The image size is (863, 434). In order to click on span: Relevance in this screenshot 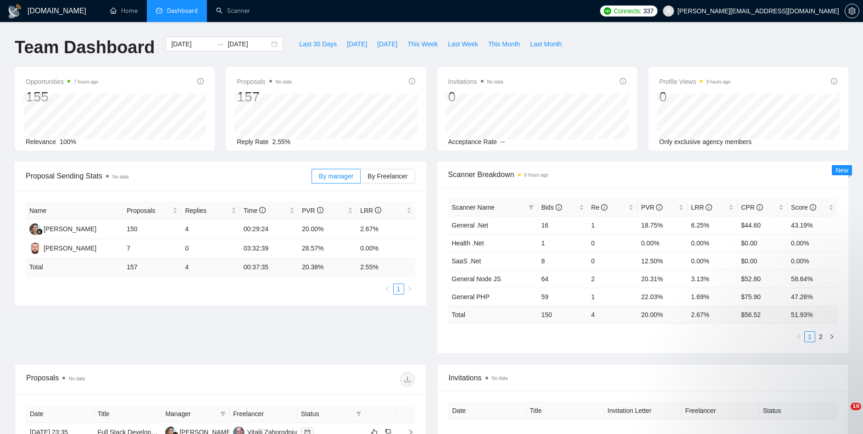, I will do `click(41, 142)`.